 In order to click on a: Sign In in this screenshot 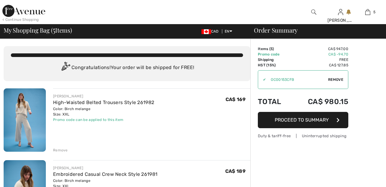, I will do `click(341, 12)`.